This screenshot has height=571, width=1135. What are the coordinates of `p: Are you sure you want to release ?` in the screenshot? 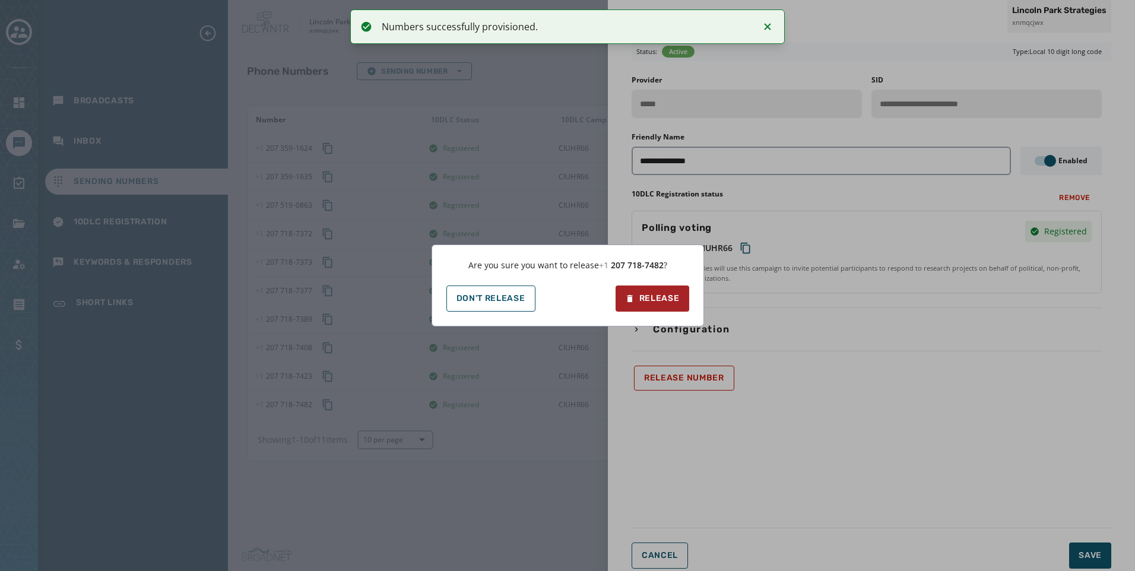 It's located at (567, 265).